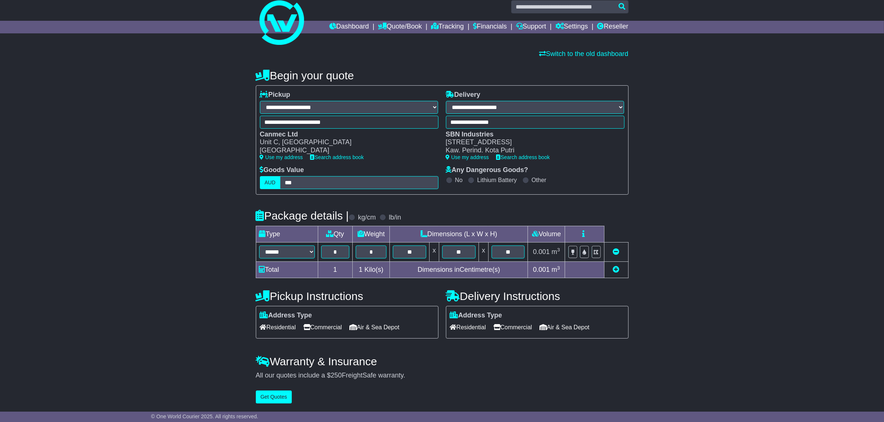 The height and width of the screenshot is (422, 884). What do you see at coordinates (347, 296) in the screenshot?
I see `h4: Pickup Instructions` at bounding box center [347, 296].